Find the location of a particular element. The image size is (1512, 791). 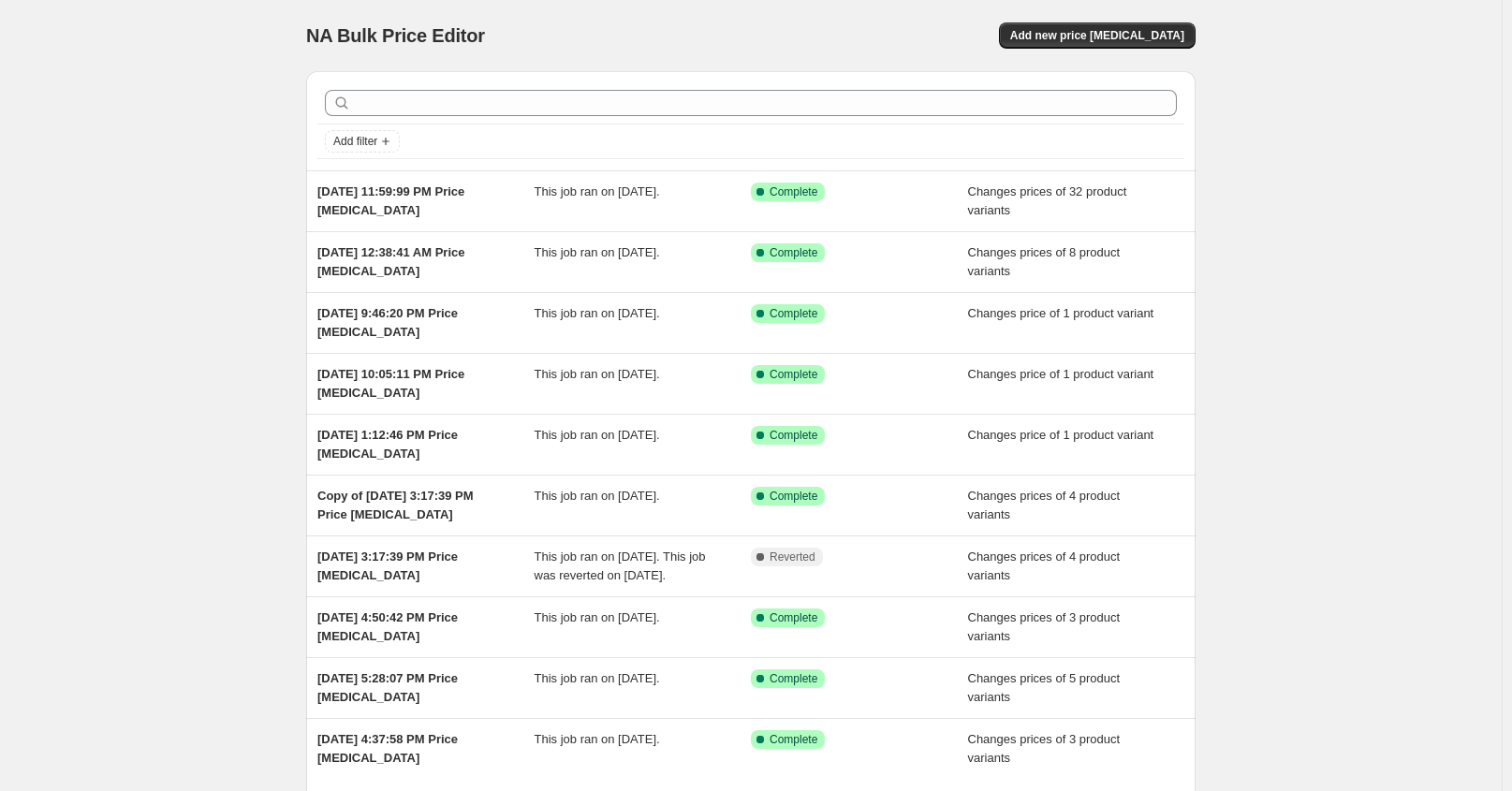

span: Changes prices of 32 product variants is located at coordinates (1048, 200).